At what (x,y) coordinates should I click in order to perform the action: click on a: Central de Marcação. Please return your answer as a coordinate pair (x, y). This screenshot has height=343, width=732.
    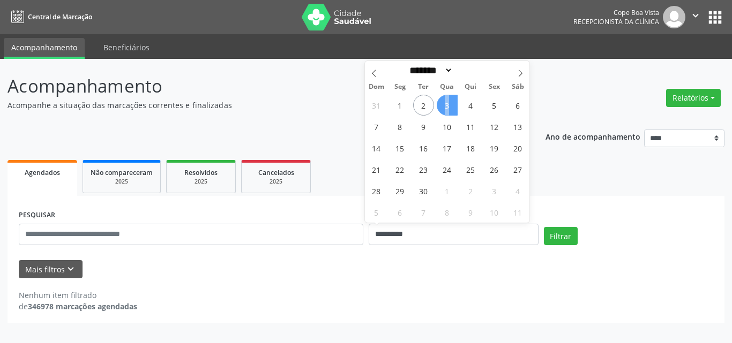
    Looking at the image, I should click on (50, 17).